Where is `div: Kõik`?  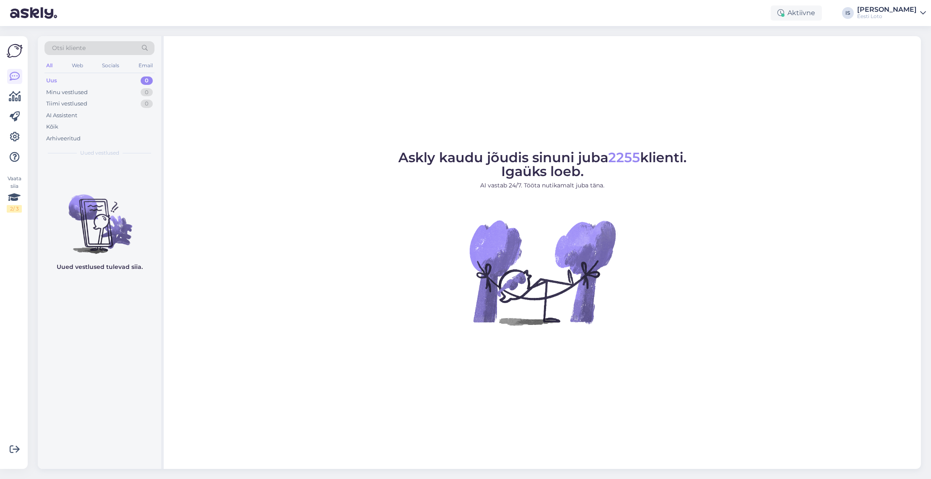 div: Kõik is located at coordinates (52, 127).